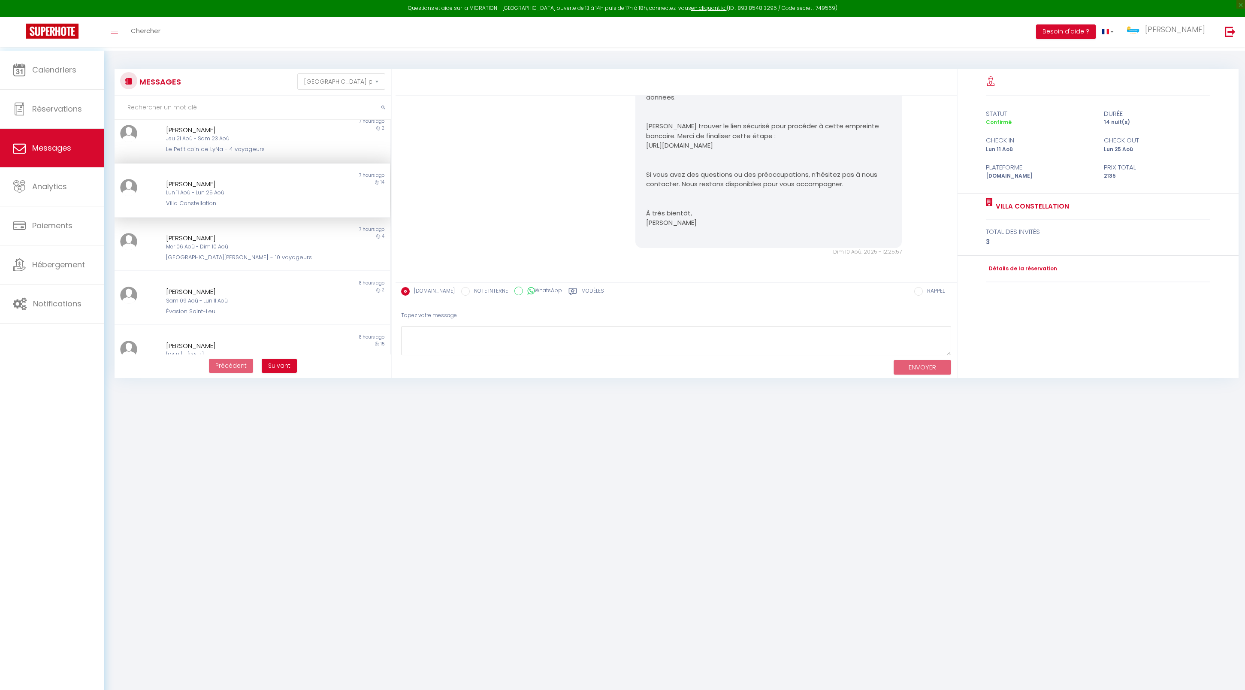 The image size is (1245, 690). I want to click on button: Next, so click(279, 366).